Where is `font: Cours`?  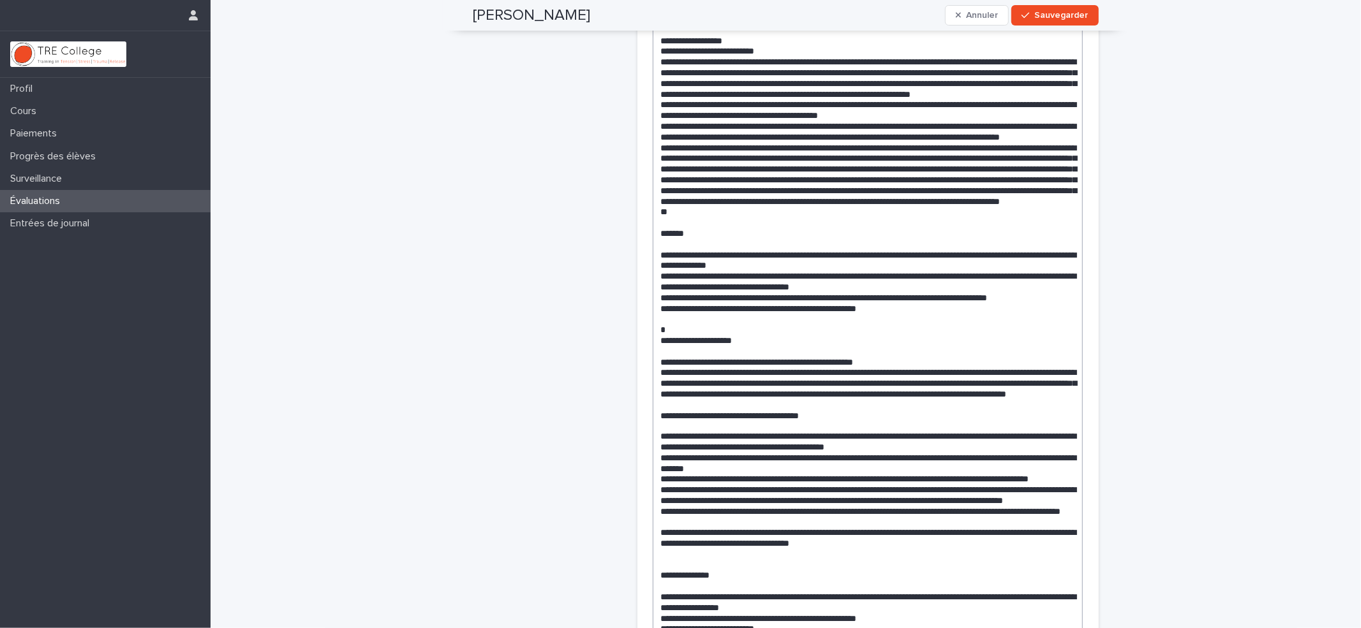 font: Cours is located at coordinates (23, 111).